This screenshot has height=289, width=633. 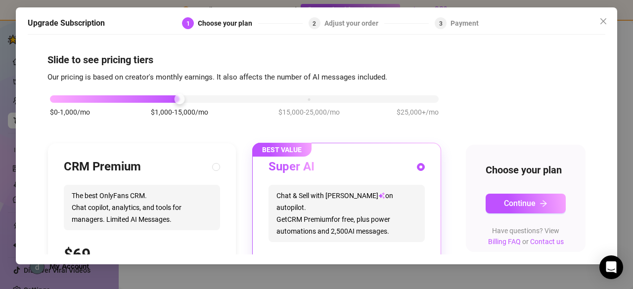 What do you see at coordinates (66, 23) in the screenshot?
I see `h5: Upgrade Subscription` at bounding box center [66, 23].